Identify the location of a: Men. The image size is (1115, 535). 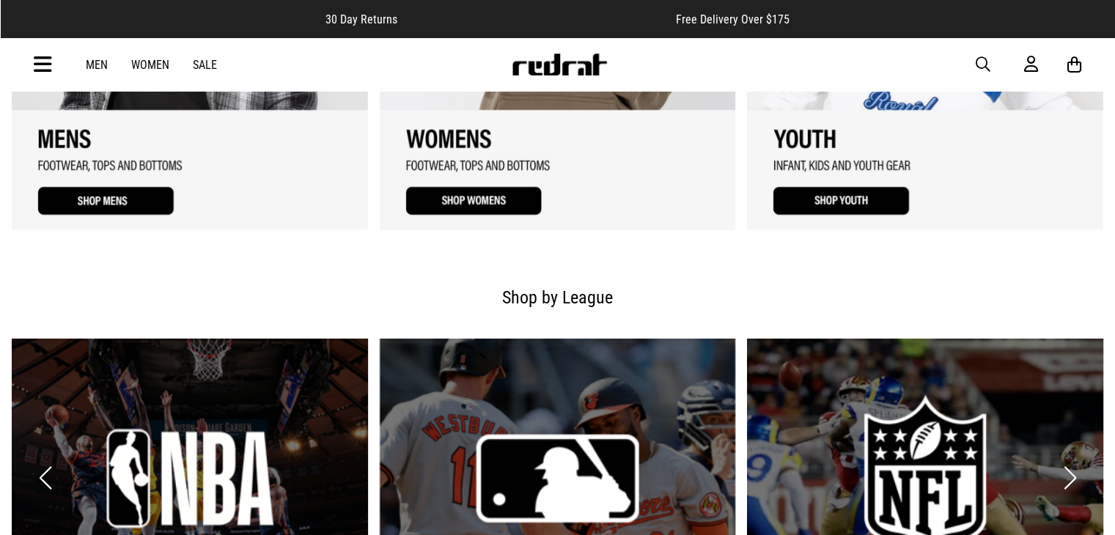
(97, 65).